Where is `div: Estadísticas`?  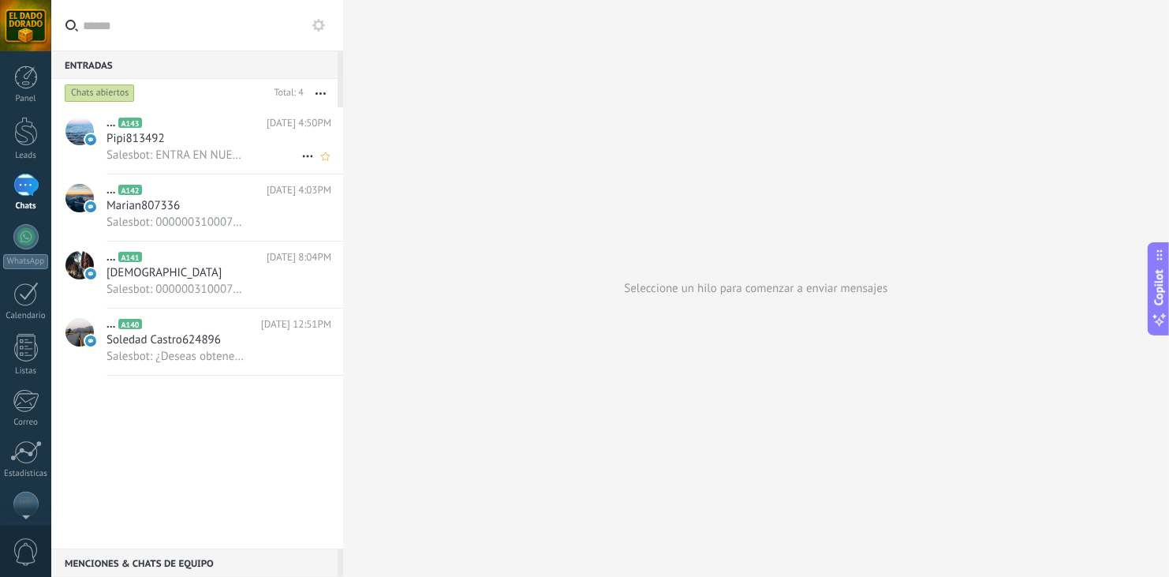
div: Estadísticas is located at coordinates (26, 473).